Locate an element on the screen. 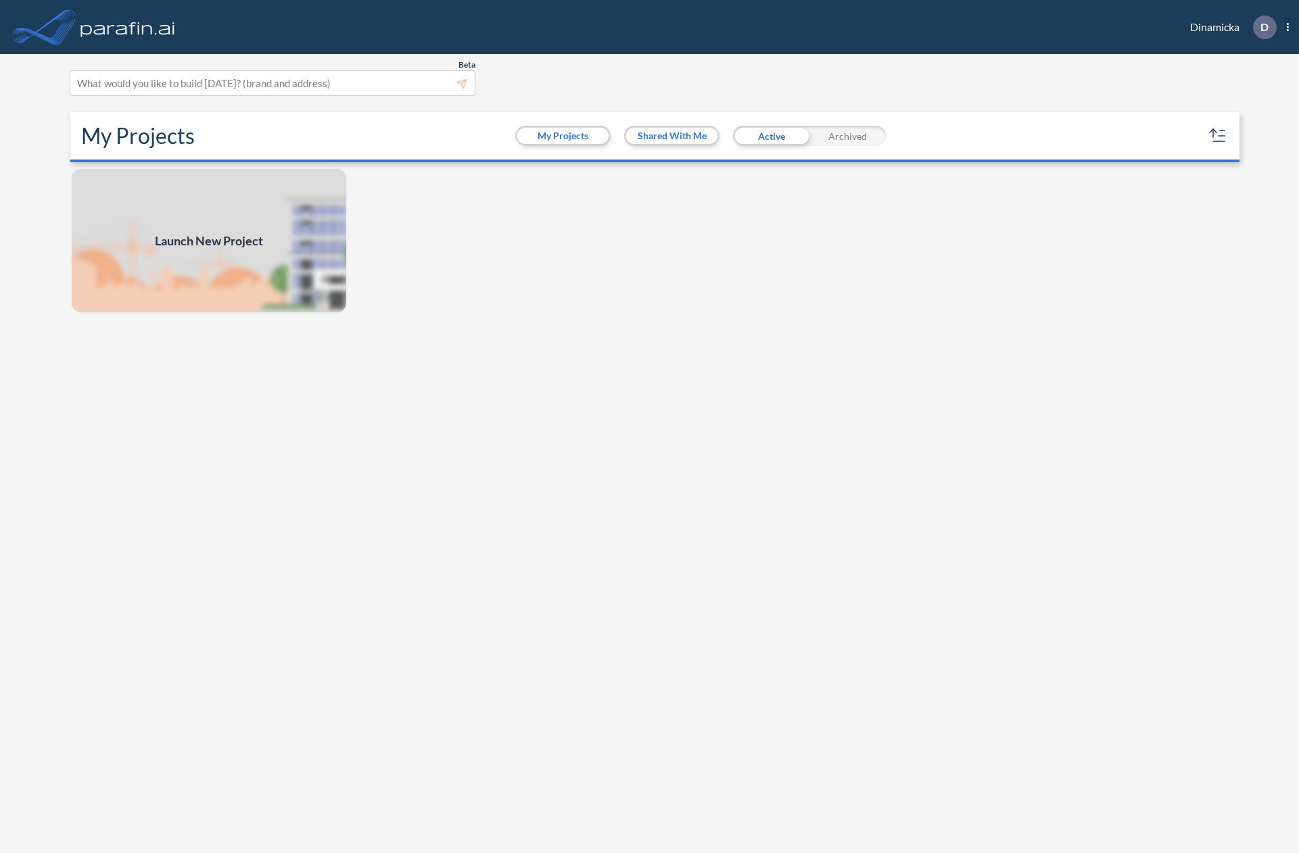  p: D is located at coordinates (1264, 27).